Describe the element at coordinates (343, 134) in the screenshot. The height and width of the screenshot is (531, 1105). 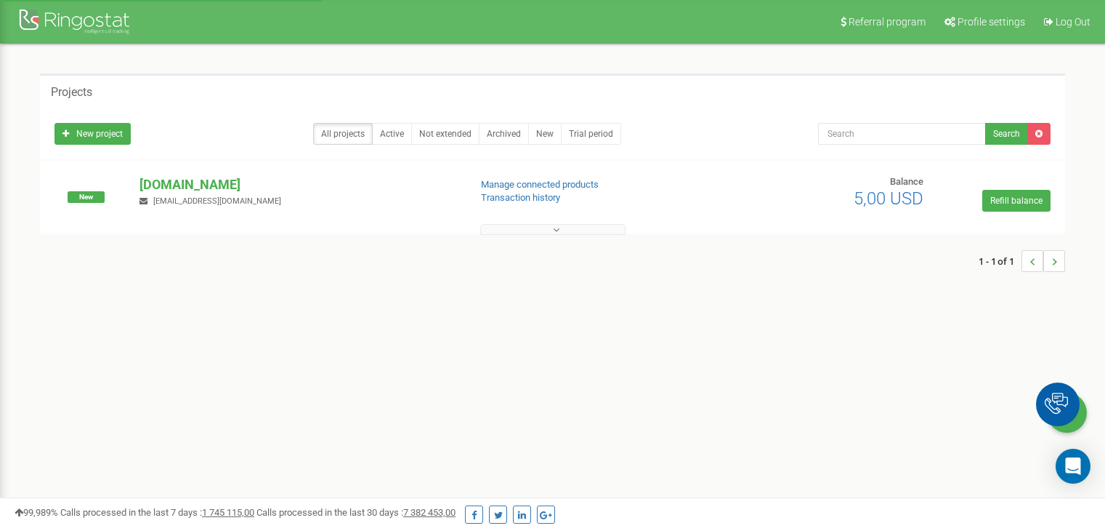
I see `a: All projects` at that location.